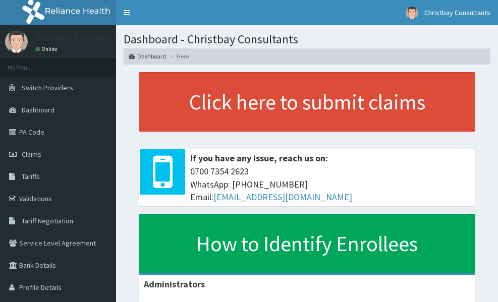 Image resolution: width=498 pixels, height=302 pixels. I want to click on span: Claims, so click(31, 154).